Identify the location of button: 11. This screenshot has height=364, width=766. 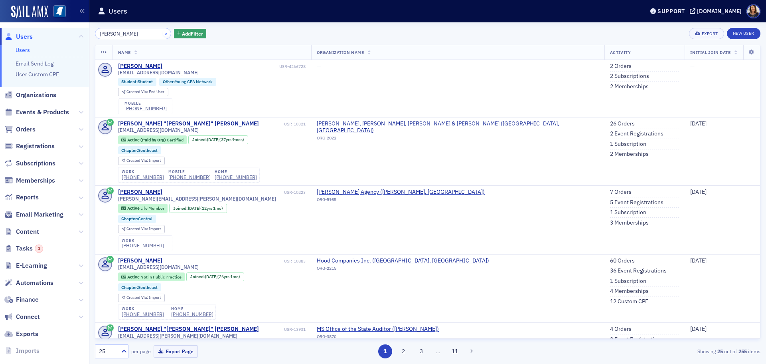
(455, 351).